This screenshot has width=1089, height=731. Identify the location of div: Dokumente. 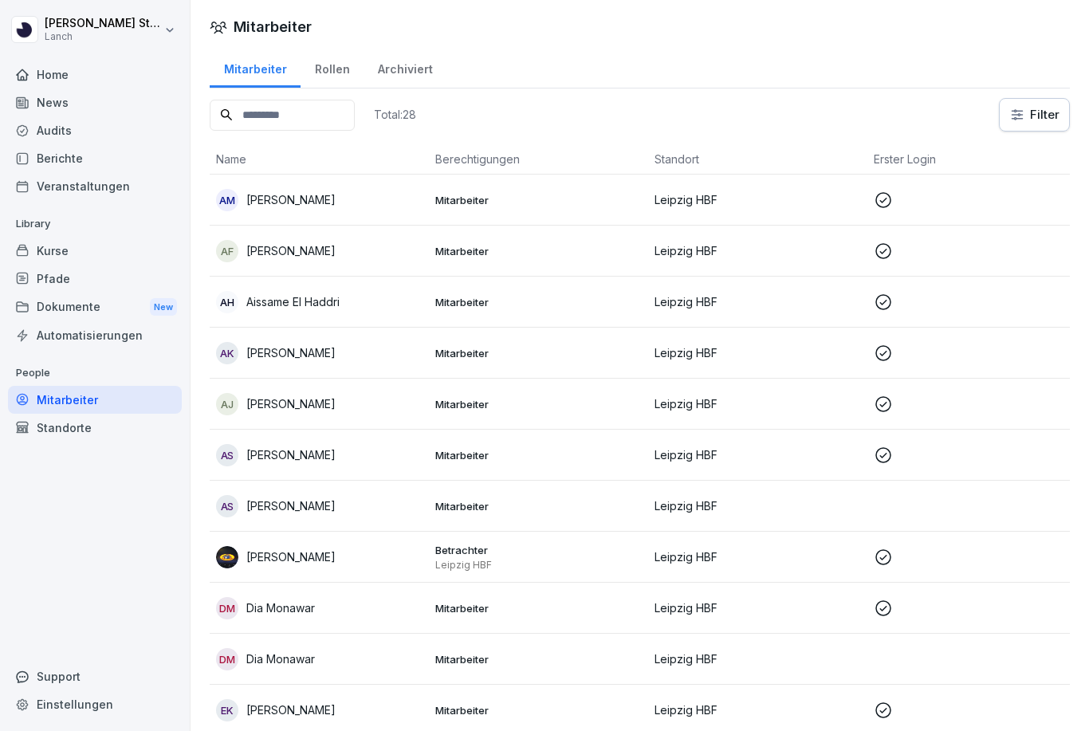
(95, 307).